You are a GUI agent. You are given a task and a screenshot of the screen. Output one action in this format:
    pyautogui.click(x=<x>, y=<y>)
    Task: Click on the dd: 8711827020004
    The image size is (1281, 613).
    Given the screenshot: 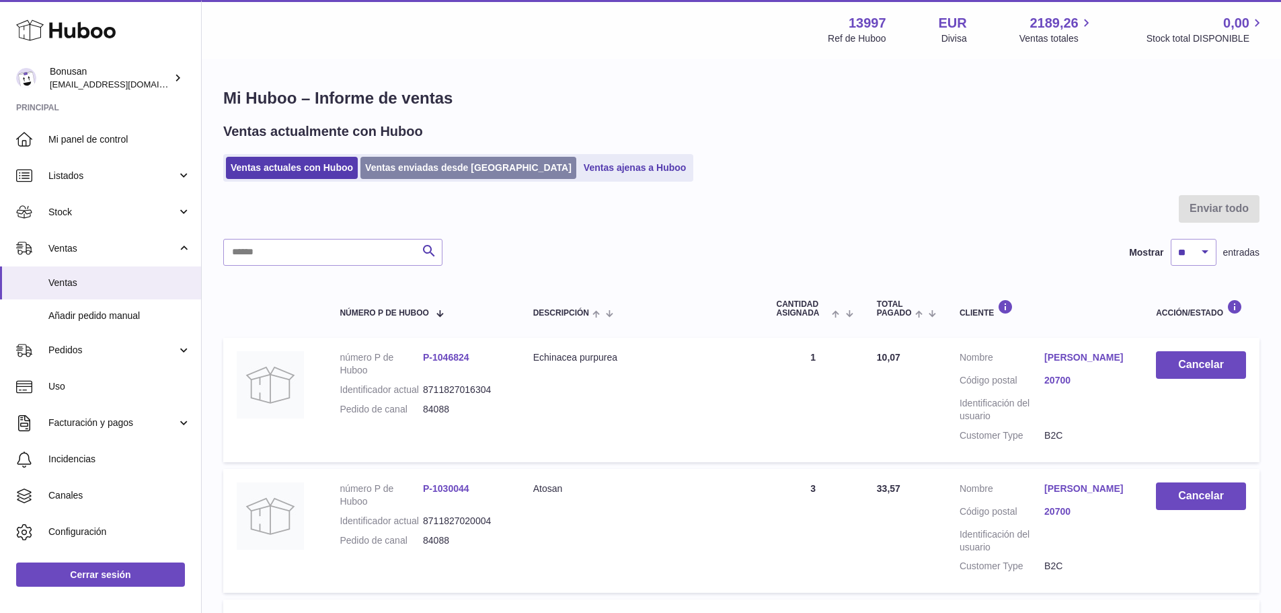 What is the action you would take?
    pyautogui.click(x=465, y=520)
    